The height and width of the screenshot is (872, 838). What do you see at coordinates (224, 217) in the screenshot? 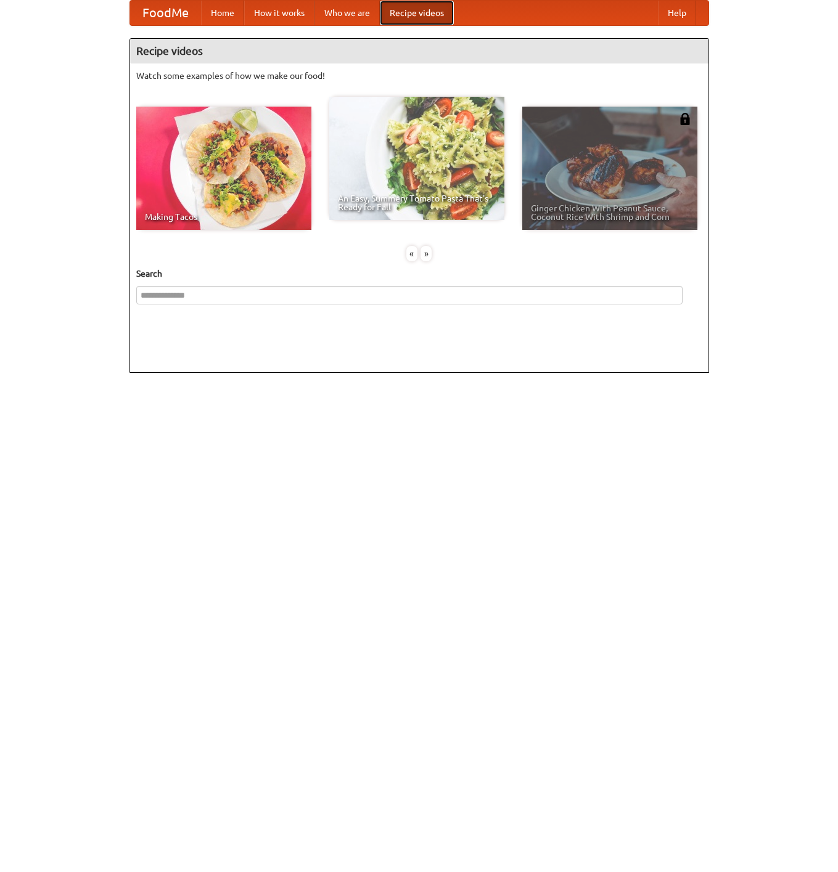
I see `span: Making Tacos` at bounding box center [224, 217].